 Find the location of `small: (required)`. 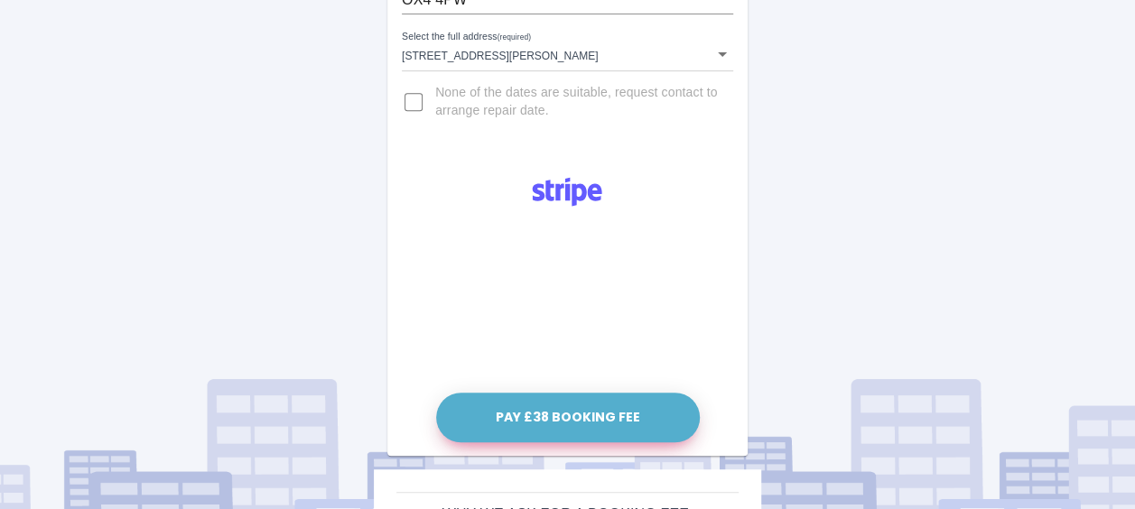

small: (required) is located at coordinates (514, 37).